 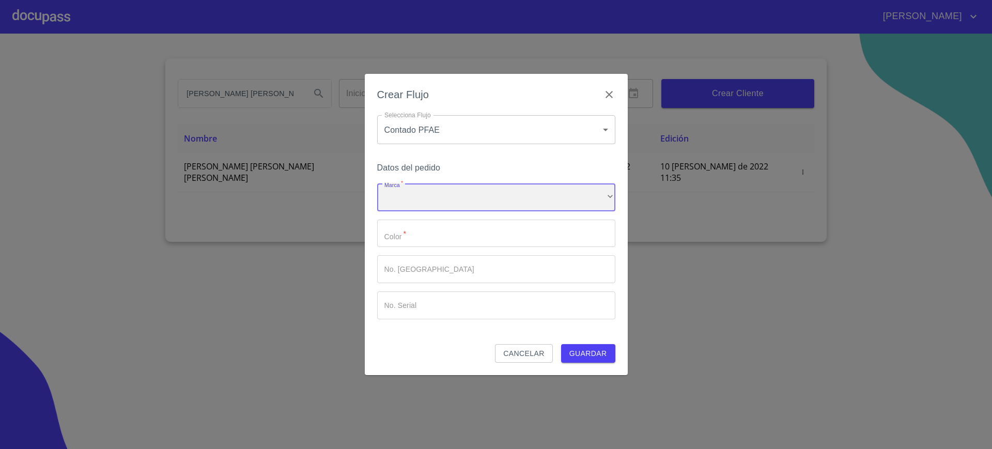 What do you see at coordinates (496, 130) in the screenshot?
I see `div: Contado PFAE` at bounding box center [496, 130].